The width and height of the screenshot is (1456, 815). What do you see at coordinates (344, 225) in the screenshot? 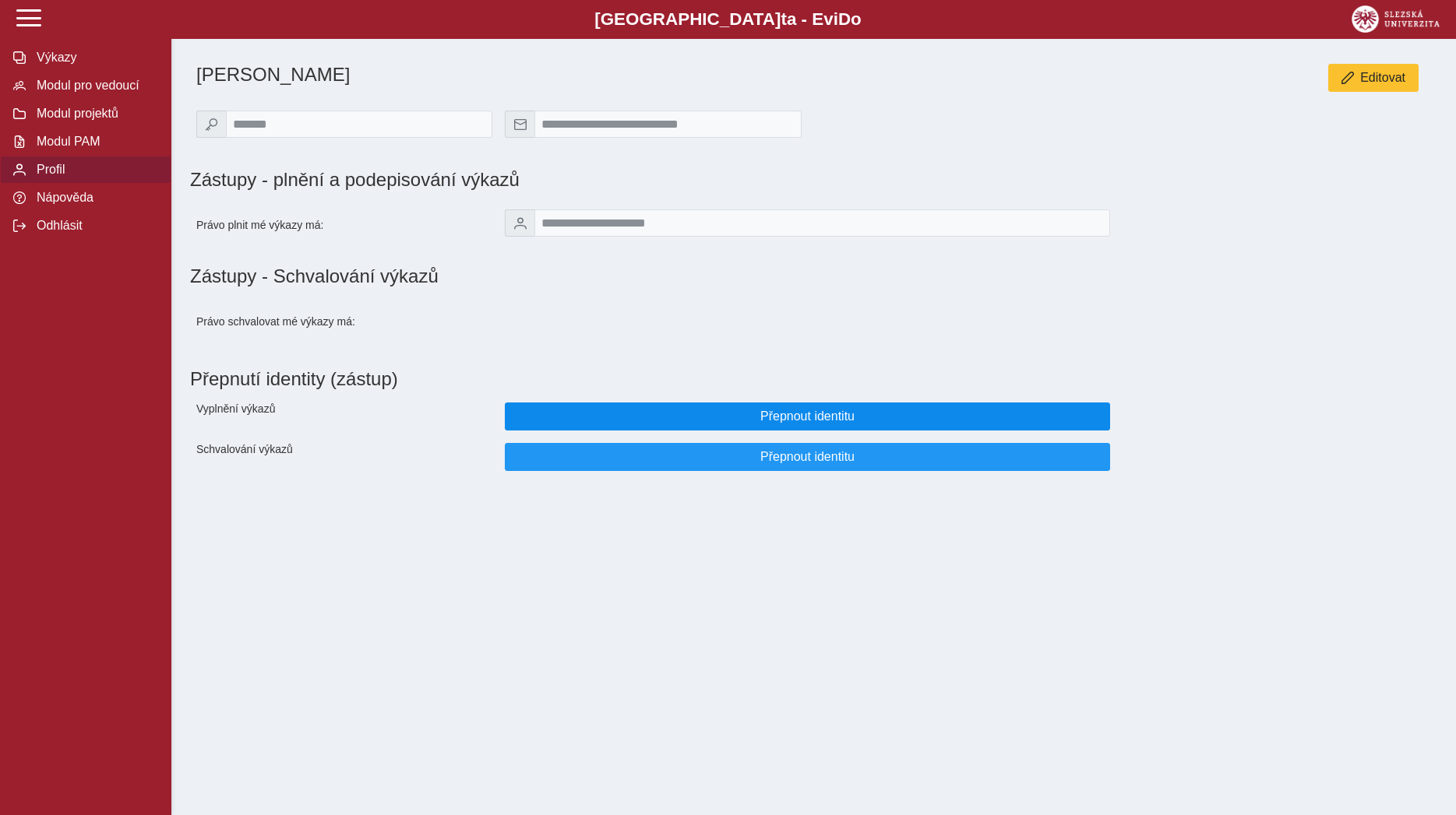
I see `div: Právo plnit mé výkazy má:` at bounding box center [344, 225].